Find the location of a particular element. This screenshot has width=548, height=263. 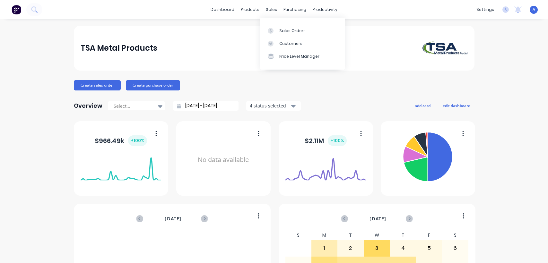

div: M is located at coordinates (324, 235).